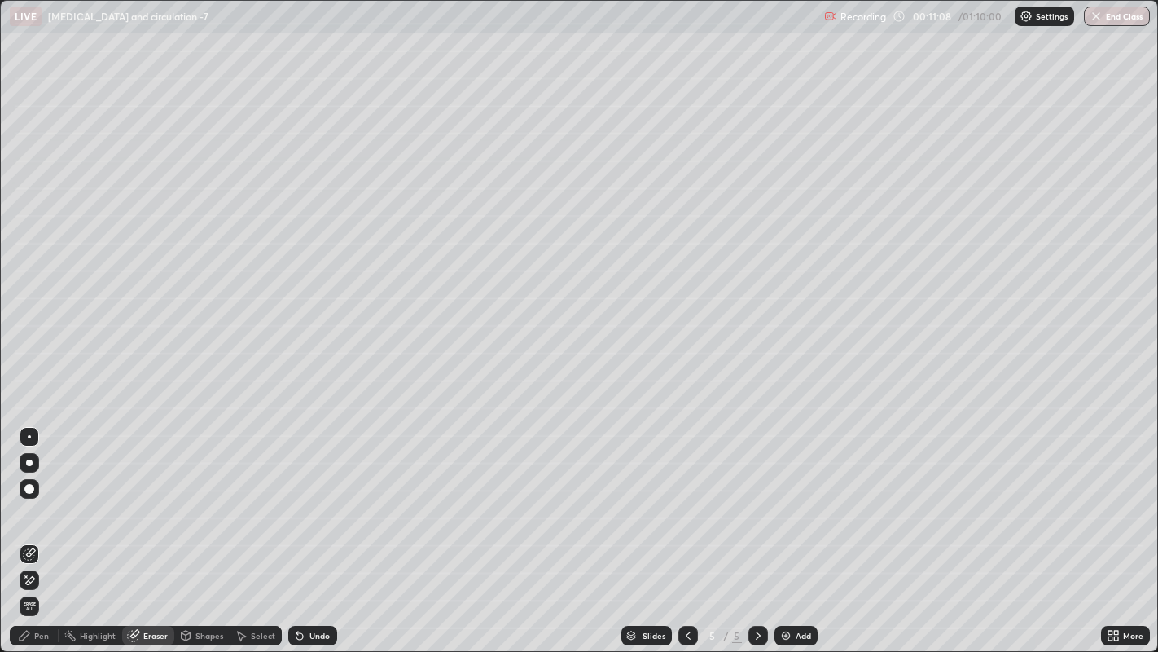 The width and height of the screenshot is (1158, 652). Describe the element at coordinates (864, 16) in the screenshot. I see `p: Recording` at that location.